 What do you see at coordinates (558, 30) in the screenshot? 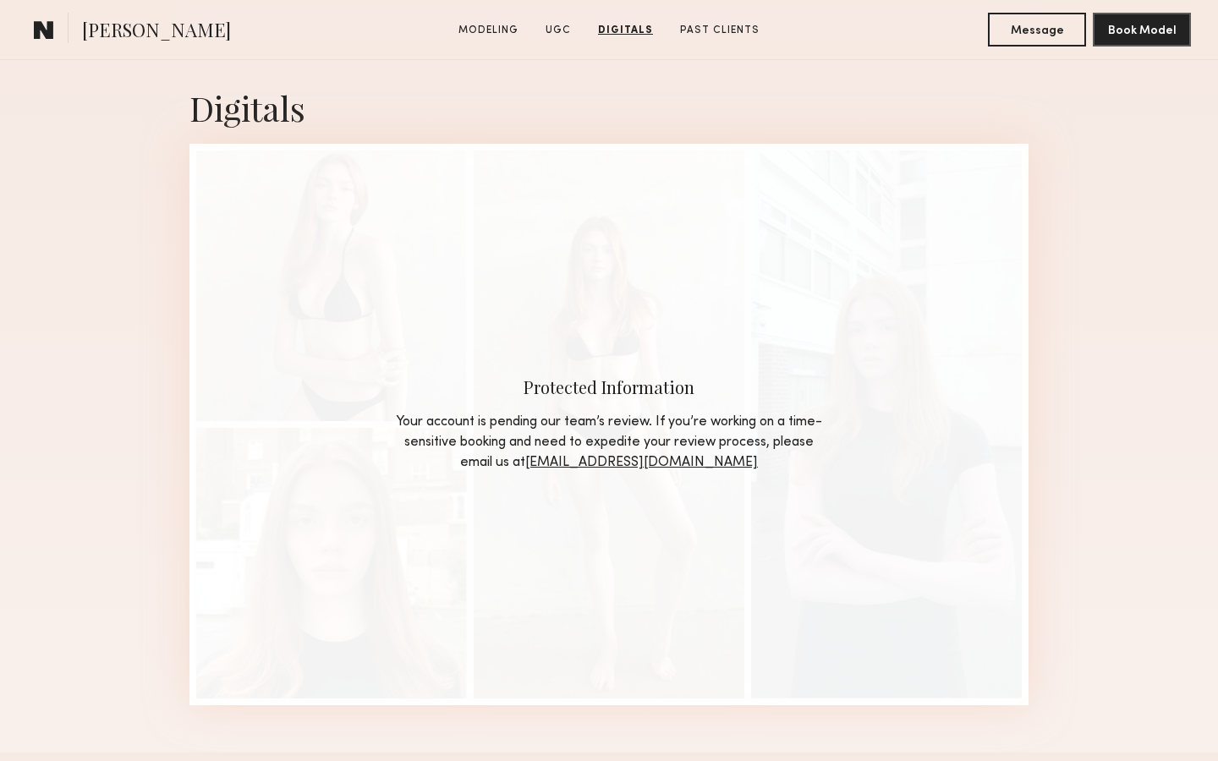
I see `a: UGC` at bounding box center [558, 30].